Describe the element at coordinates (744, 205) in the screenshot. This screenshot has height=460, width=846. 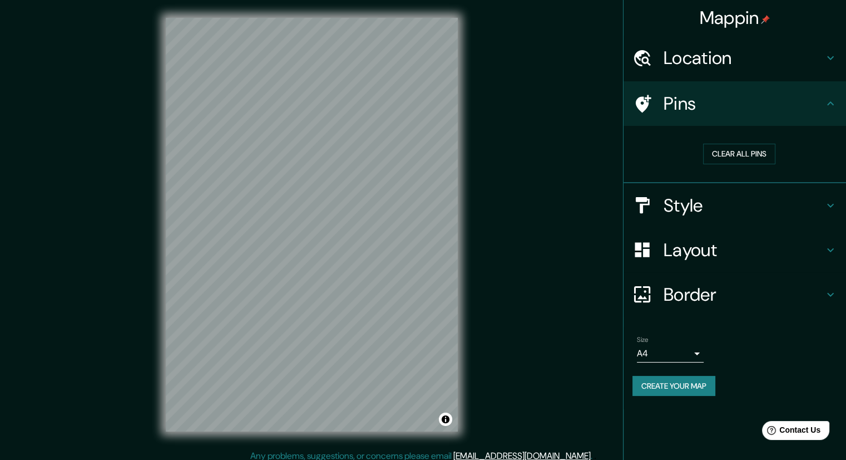
I see `h4: Style` at that location.